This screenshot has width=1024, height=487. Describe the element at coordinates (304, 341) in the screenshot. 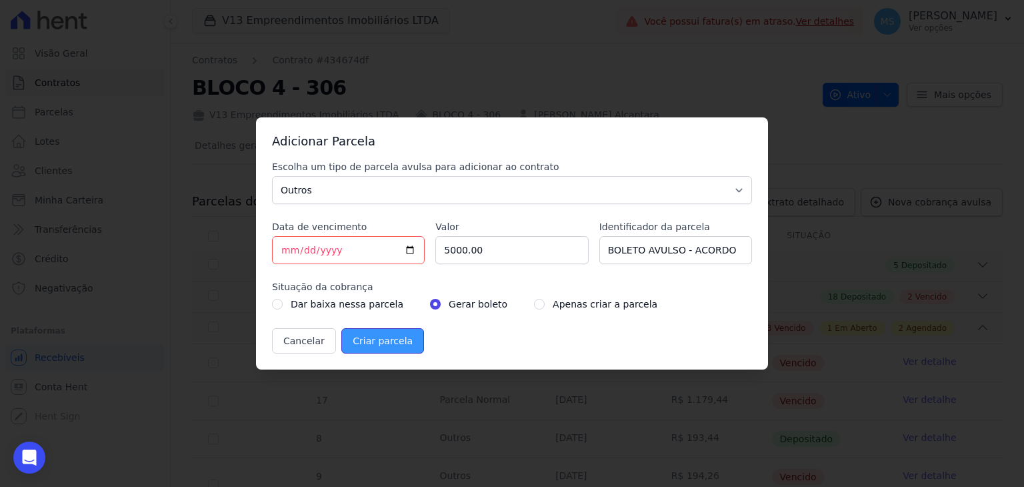

I see `button: Cancelar` at that location.